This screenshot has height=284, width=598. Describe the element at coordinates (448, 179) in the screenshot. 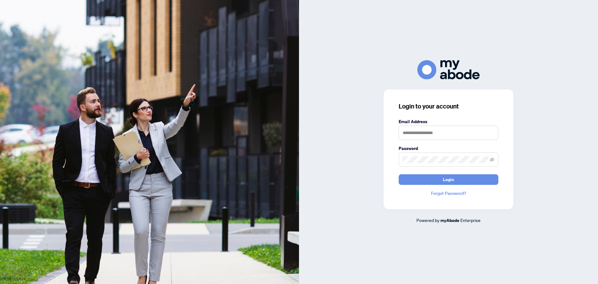

I see `button: Login` at that location.